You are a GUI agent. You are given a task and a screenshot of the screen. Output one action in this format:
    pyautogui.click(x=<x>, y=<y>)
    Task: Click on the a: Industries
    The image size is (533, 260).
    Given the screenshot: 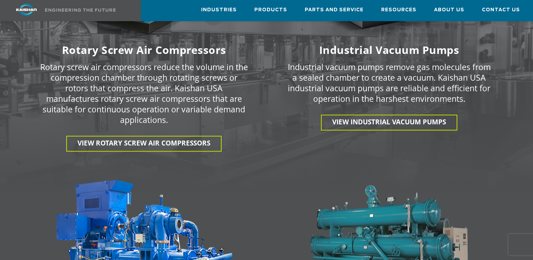 What is the action you would take?
    pyautogui.click(x=219, y=10)
    